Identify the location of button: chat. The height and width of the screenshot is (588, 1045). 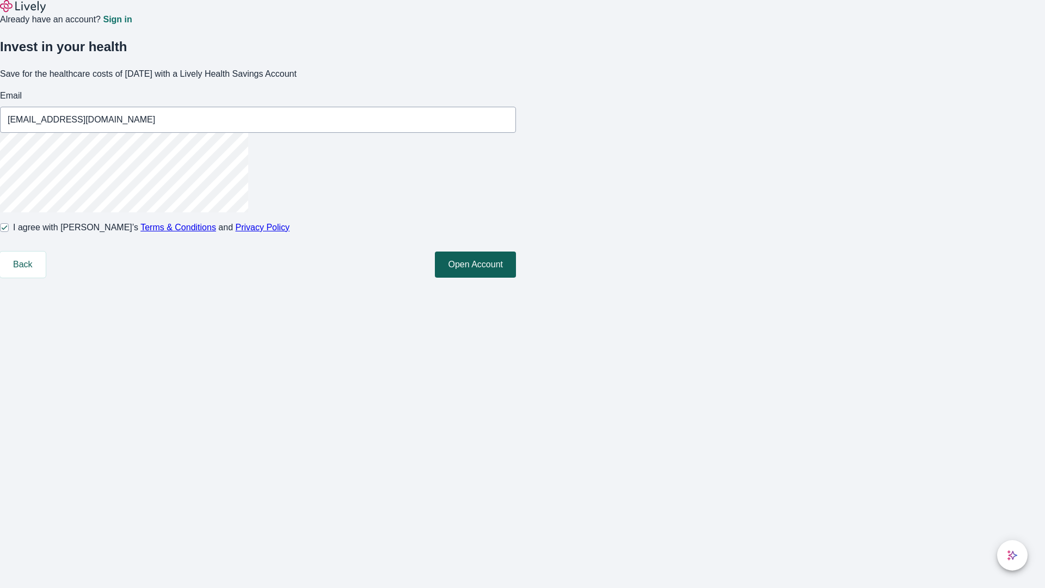
(1013, 555).